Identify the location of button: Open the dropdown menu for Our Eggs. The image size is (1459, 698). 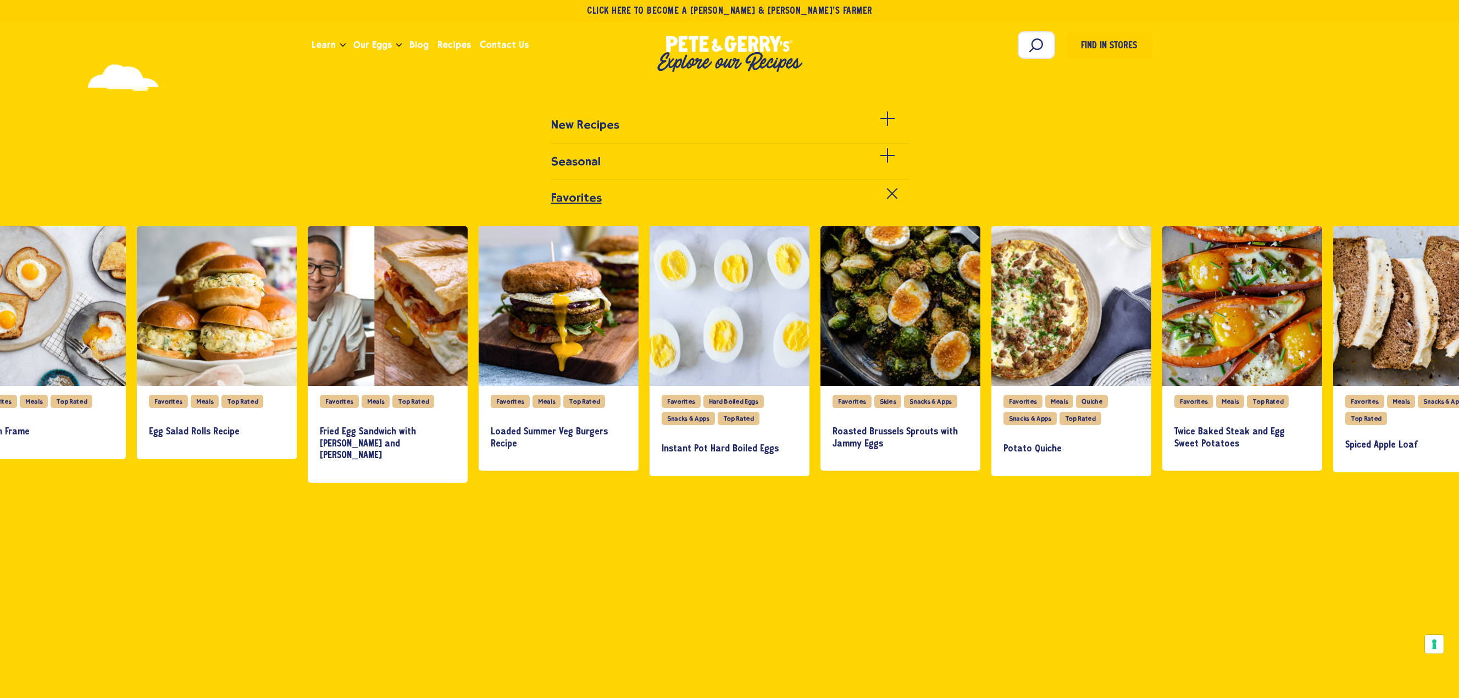
(399, 45).